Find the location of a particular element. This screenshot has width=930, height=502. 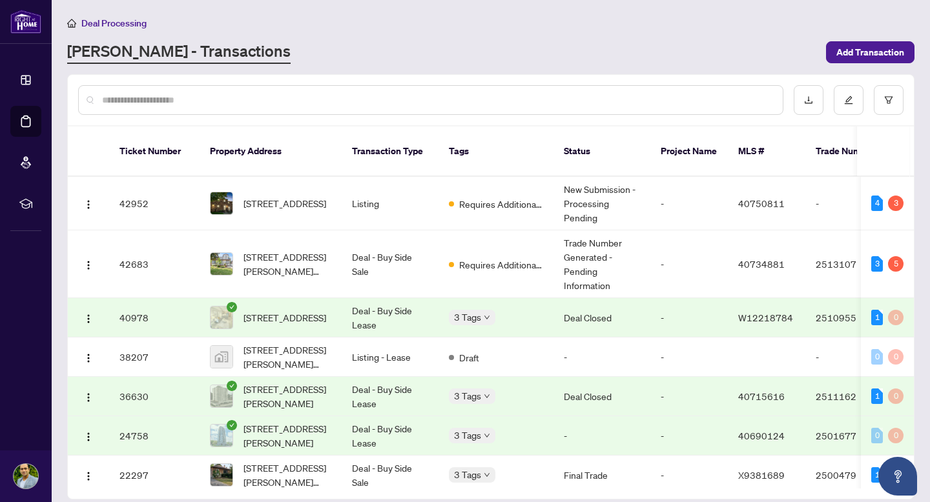

td: New Submission - Processing Pending is located at coordinates (602, 203).